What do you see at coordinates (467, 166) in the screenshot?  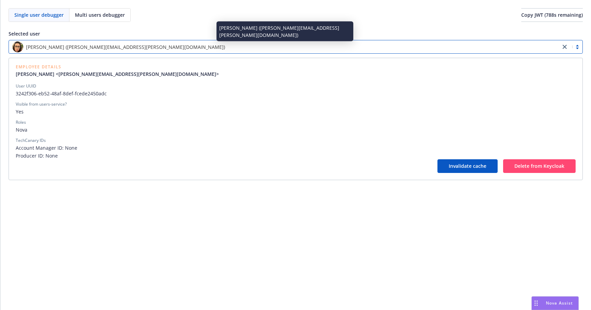 I see `span: Invalidate cache` at bounding box center [467, 166].